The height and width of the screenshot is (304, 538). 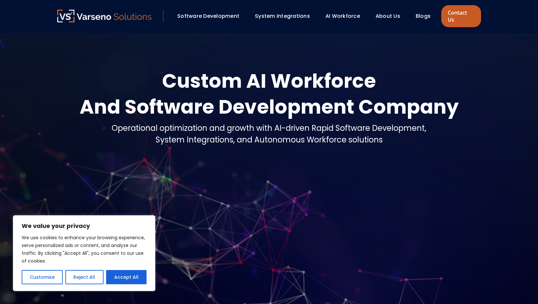 I want to click on div: And Software Development Company, so click(x=269, y=107).